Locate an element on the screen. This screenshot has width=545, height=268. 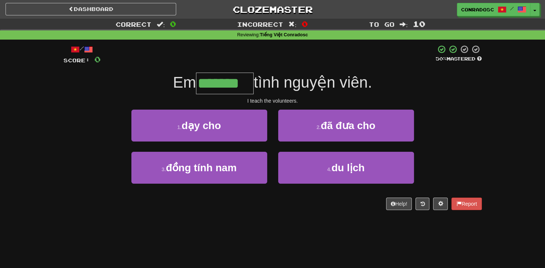
small: 1 . is located at coordinates (179, 127).